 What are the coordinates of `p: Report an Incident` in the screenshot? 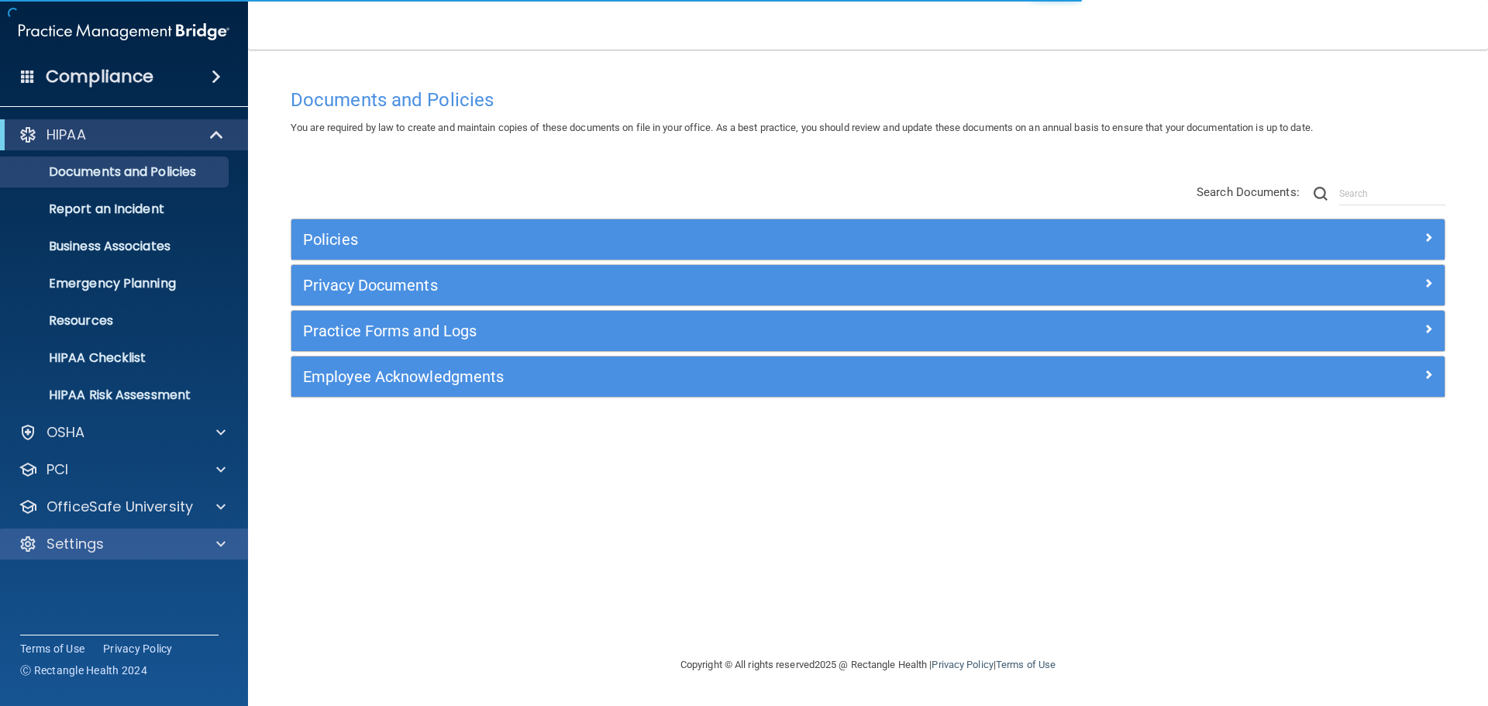 It's located at (116, 209).